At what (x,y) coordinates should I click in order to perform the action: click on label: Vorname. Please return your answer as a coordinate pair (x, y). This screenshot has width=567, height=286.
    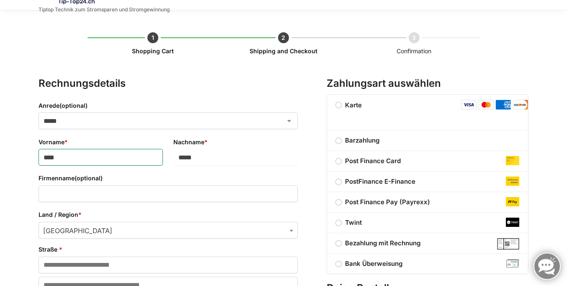
    Looking at the image, I should click on (101, 142).